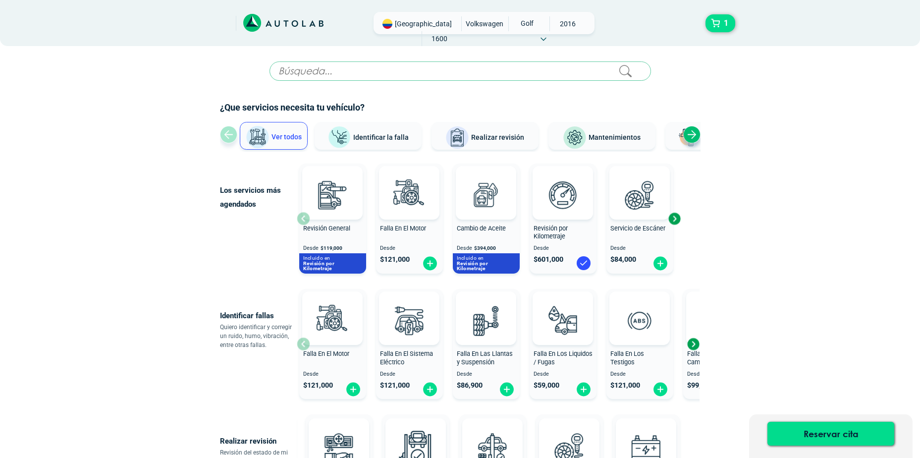 This screenshot has width=920, height=458. Describe the element at coordinates (486, 218) in the screenshot. I see `button: Cambio de Aceite Desde $394,000 Incluido en Revisión por Kilometraje` at that location.